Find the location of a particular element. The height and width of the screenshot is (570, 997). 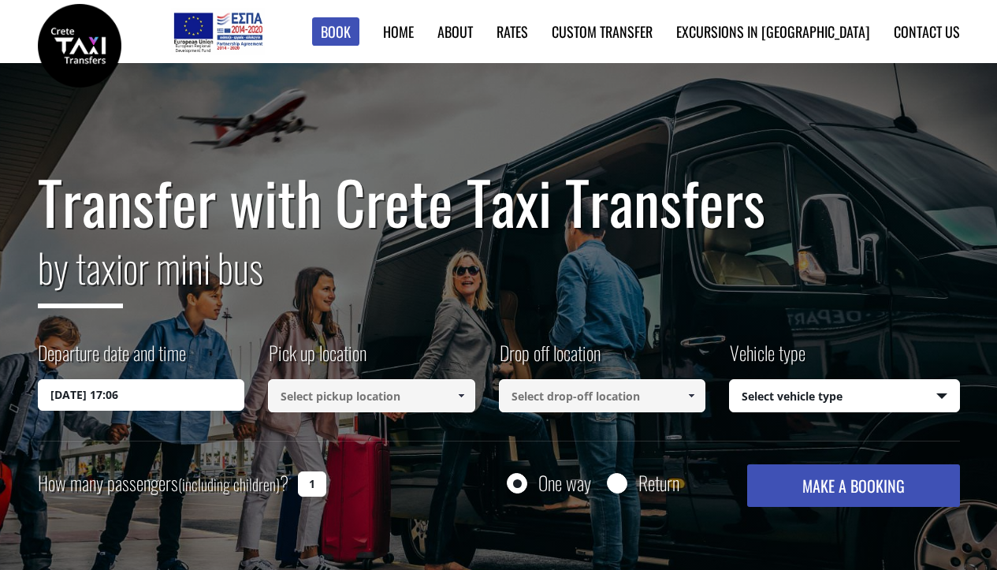

input: Select pickup location is located at coordinates (371, 395).